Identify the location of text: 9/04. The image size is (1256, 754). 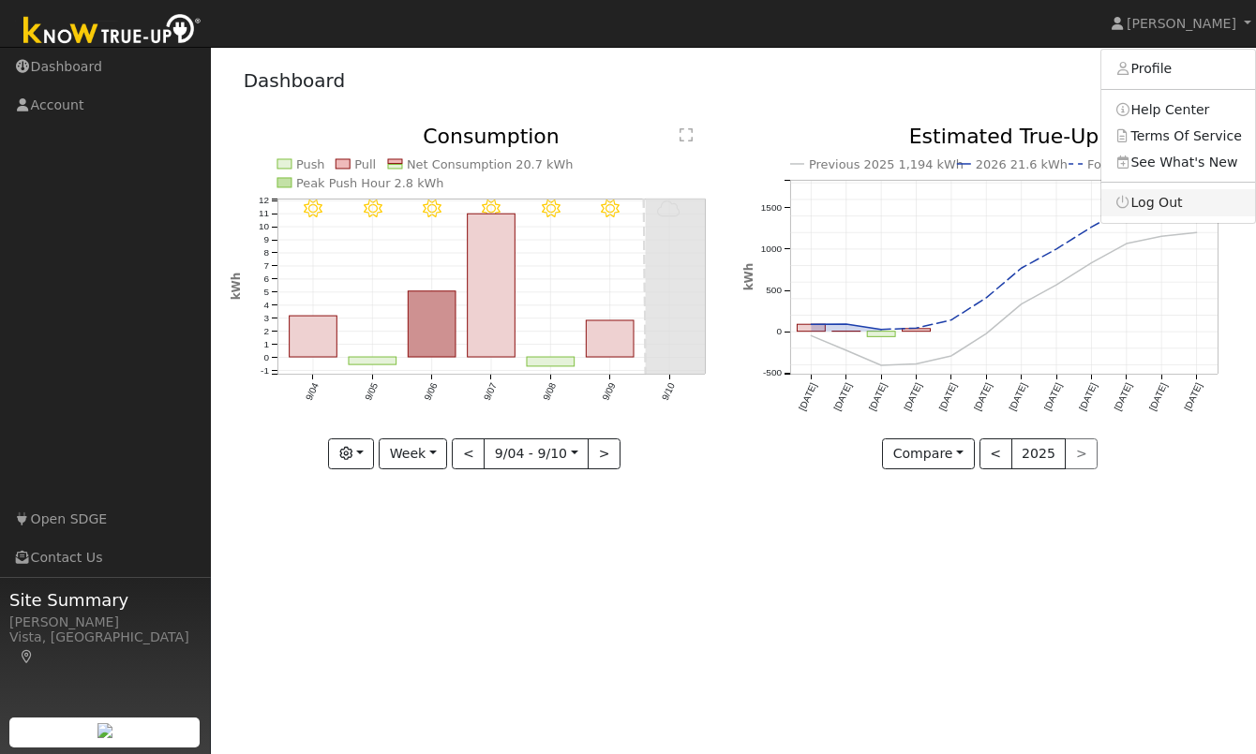
(311, 392).